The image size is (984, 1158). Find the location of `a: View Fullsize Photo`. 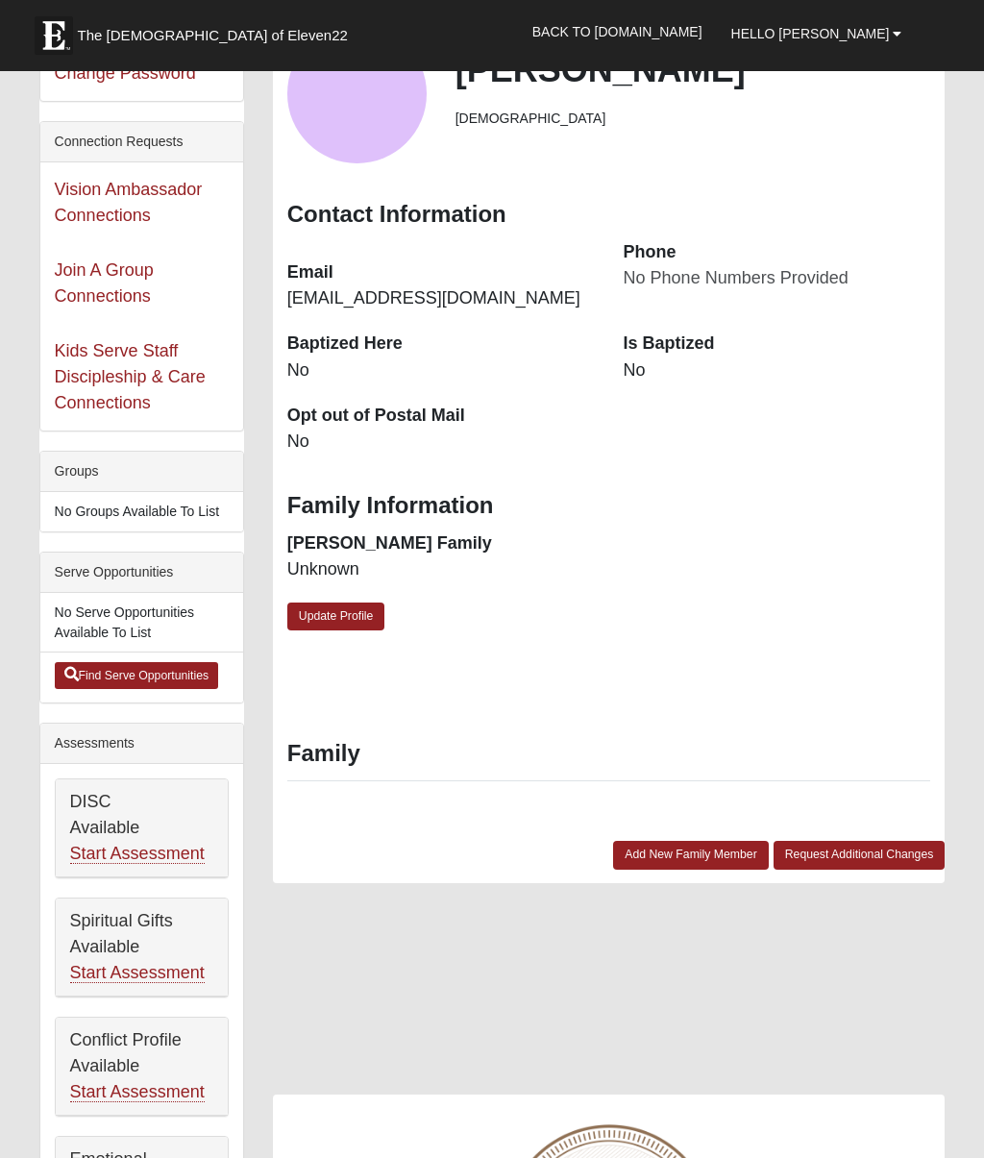

a: View Fullsize Photo is located at coordinates (356, 93).